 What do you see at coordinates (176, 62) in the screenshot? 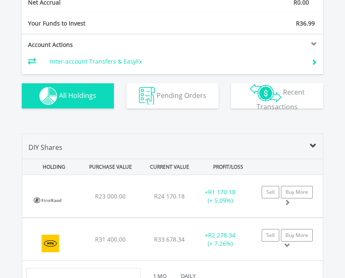
I see `td: Inter-account Transfers & EasyFx` at bounding box center [176, 62].